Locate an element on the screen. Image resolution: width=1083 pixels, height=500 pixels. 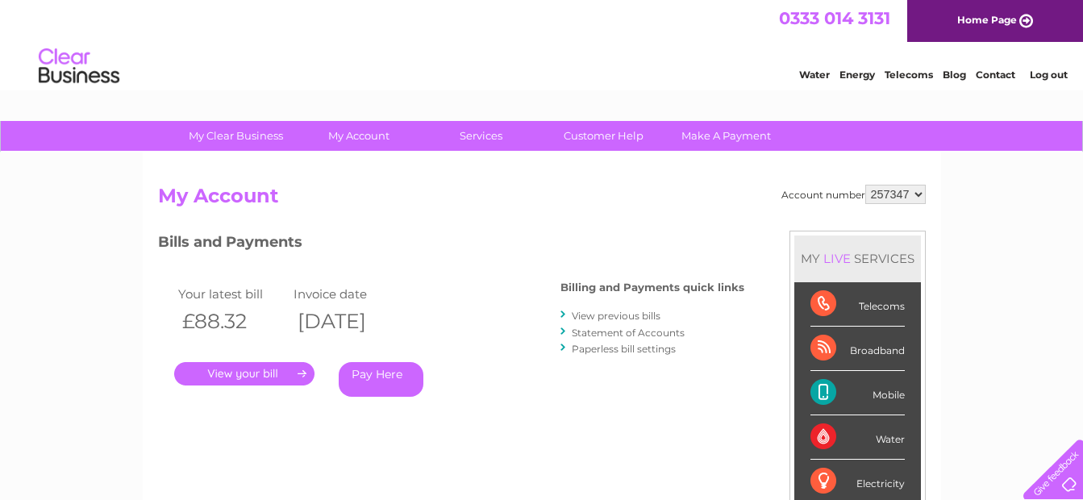
a: My Account is located at coordinates (358, 135).